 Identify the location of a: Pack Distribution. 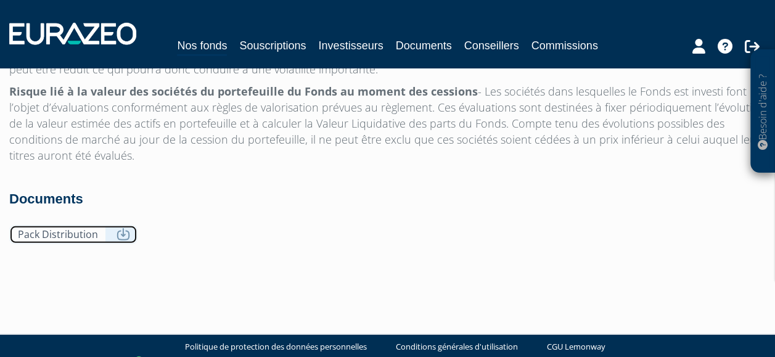
(73, 234).